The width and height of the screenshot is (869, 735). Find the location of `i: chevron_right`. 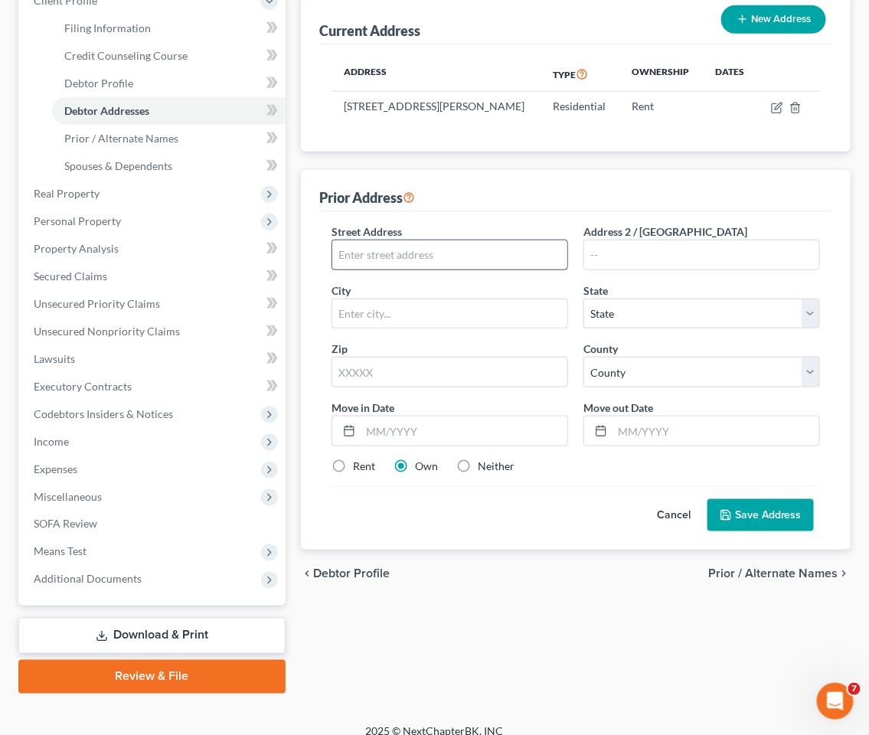

i: chevron_right is located at coordinates (845, 574).